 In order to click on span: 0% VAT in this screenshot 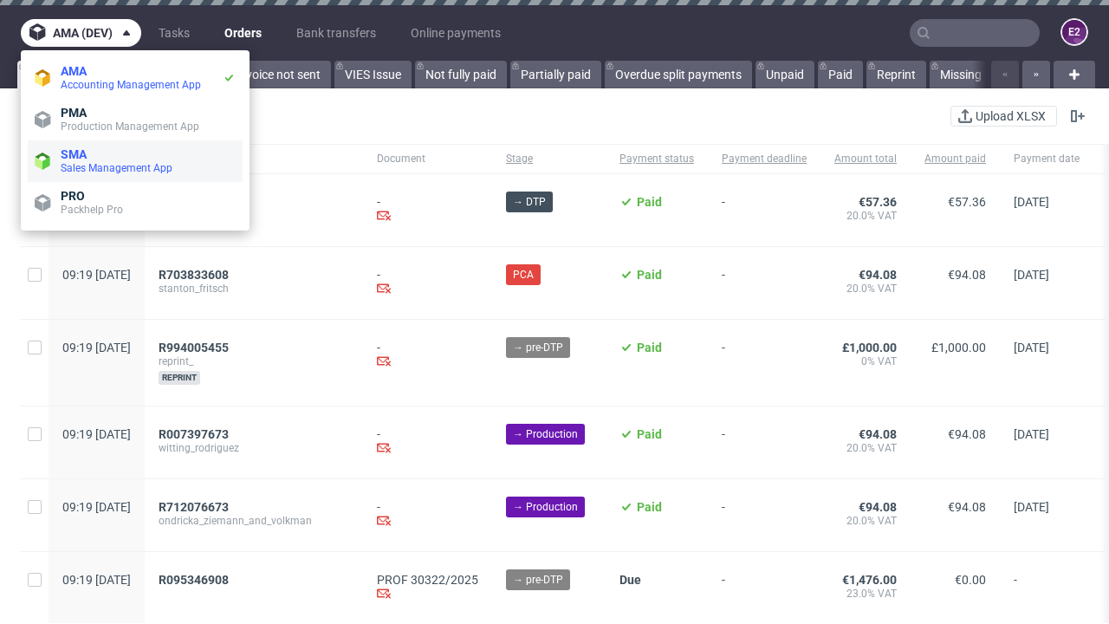, I will do `click(866, 361)`.